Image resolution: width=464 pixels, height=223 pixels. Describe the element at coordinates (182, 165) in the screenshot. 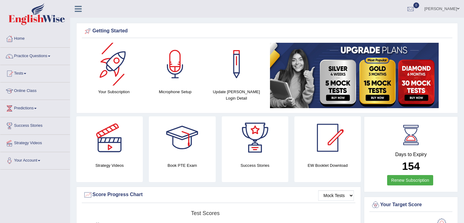

I see `h4: Book PTE Exam` at that location.